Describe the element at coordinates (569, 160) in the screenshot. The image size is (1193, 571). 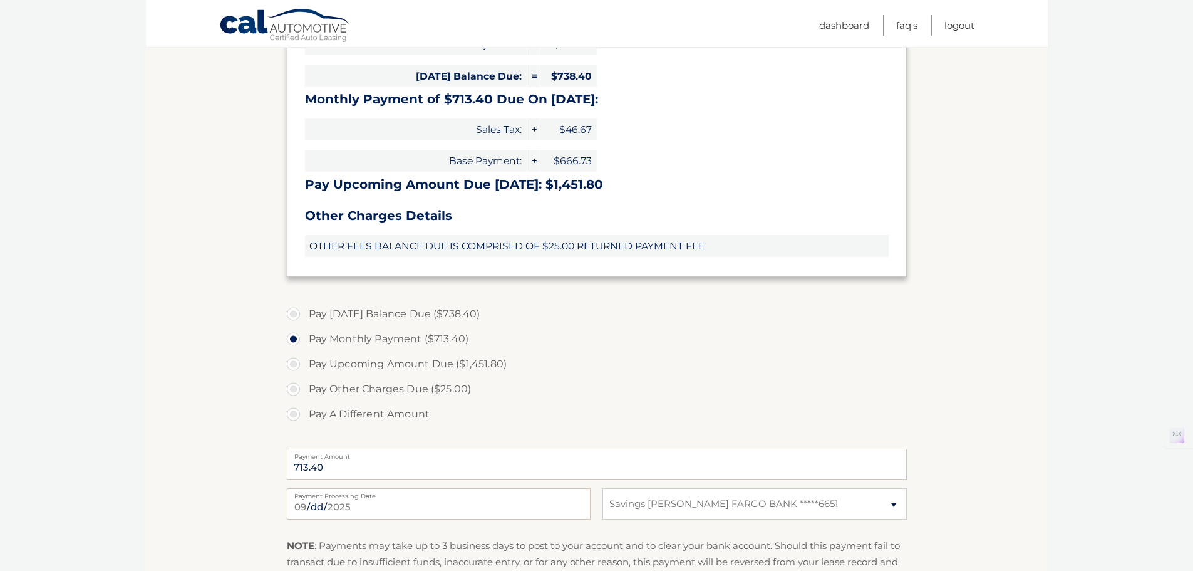
I see `span: $666.73` at that location.